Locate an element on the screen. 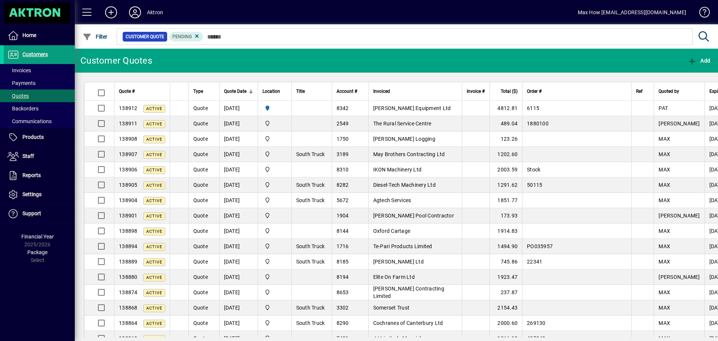 The width and height of the screenshot is (718, 341). span: 8185 is located at coordinates (343, 261).